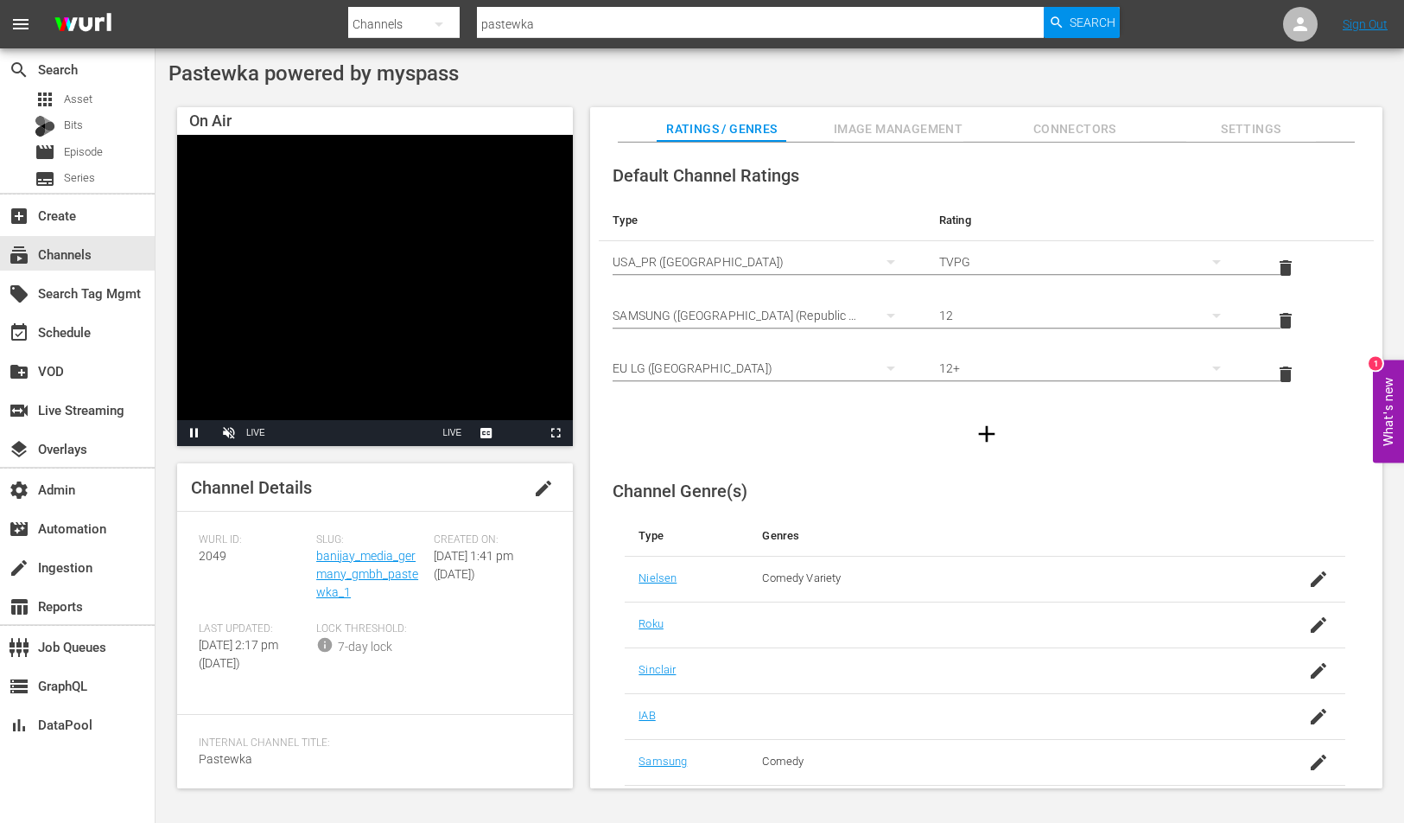 The image size is (1404, 823). What do you see at coordinates (521, 433) in the screenshot?
I see `button: Picture-in-Picture` at bounding box center [521, 433].